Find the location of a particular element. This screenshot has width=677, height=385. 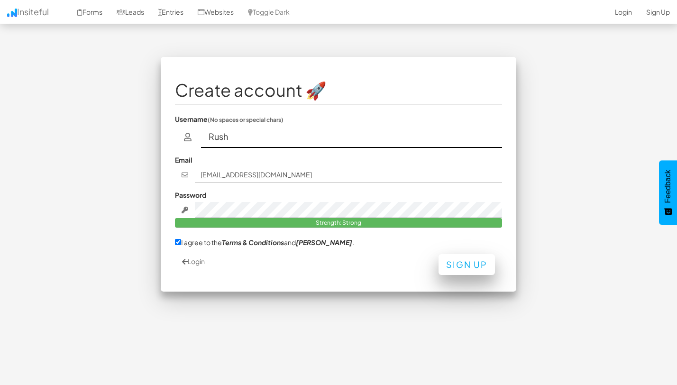

label: Password is located at coordinates (191, 195).